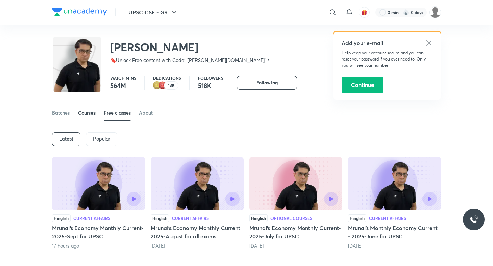 The width and height of the screenshot is (493, 266). What do you see at coordinates (363, 85) in the screenshot?
I see `button: Continue` at bounding box center [363, 85].